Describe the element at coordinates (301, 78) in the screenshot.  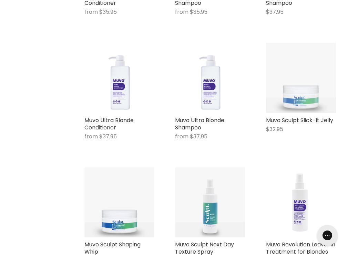
I see `img: Muvo Sculpt Slick-It Jelly` at that location.